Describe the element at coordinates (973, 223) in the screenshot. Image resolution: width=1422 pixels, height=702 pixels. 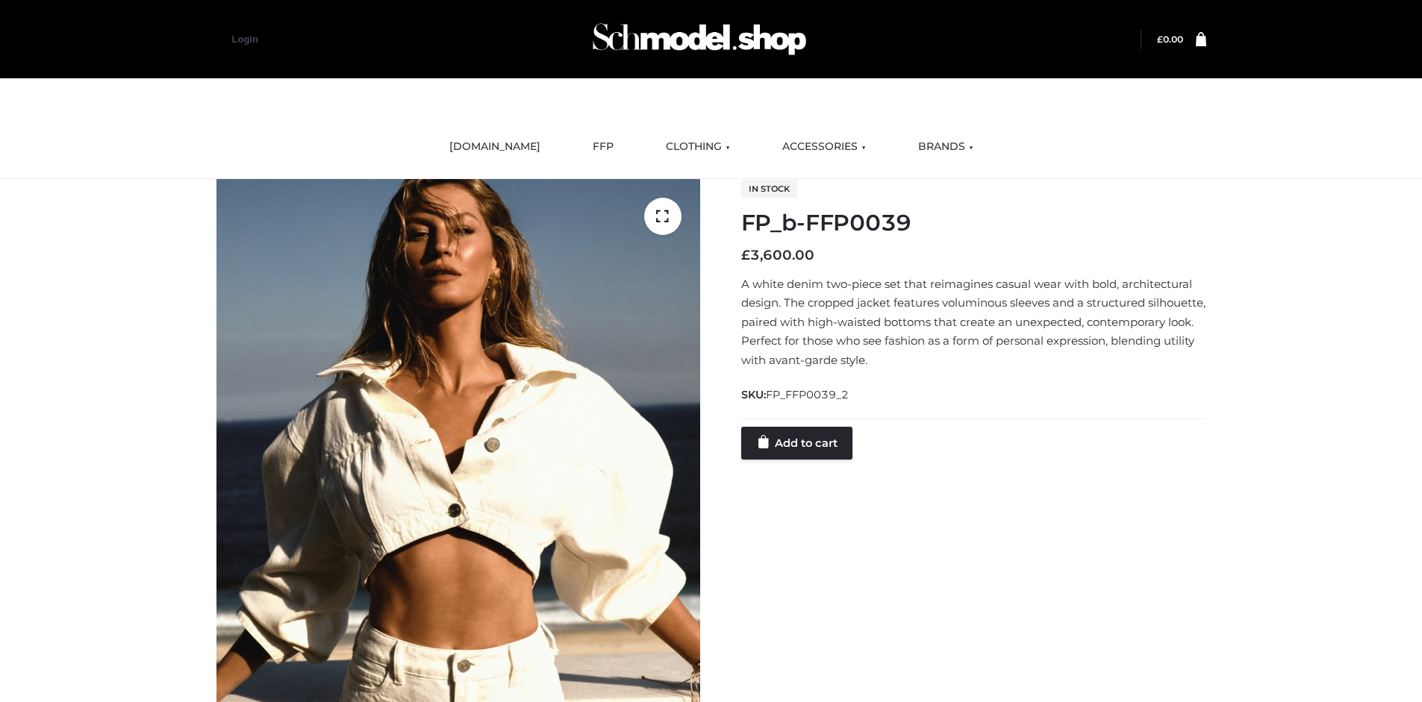
I see `h1: FP_b-FFP0039` at that location.